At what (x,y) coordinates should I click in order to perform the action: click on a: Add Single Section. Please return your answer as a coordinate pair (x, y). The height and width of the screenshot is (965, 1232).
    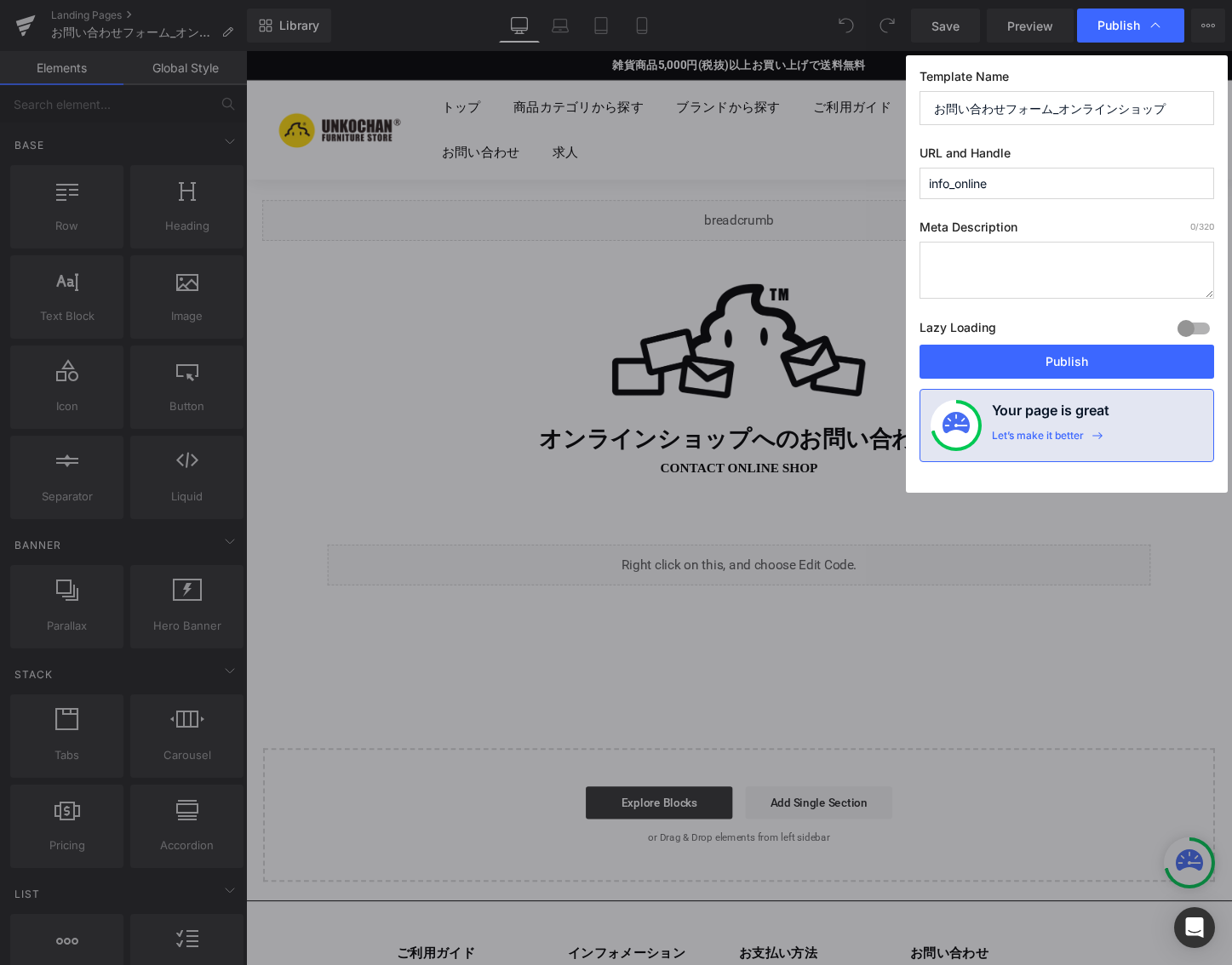
    Looking at the image, I should click on (599, 786).